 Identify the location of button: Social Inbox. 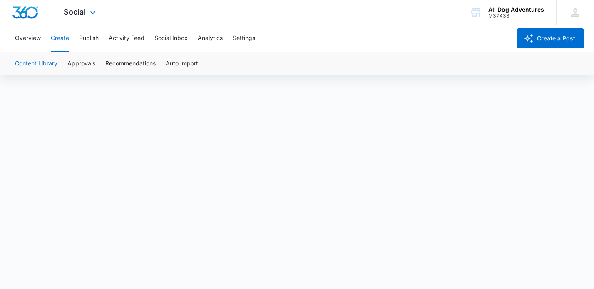
(171, 38).